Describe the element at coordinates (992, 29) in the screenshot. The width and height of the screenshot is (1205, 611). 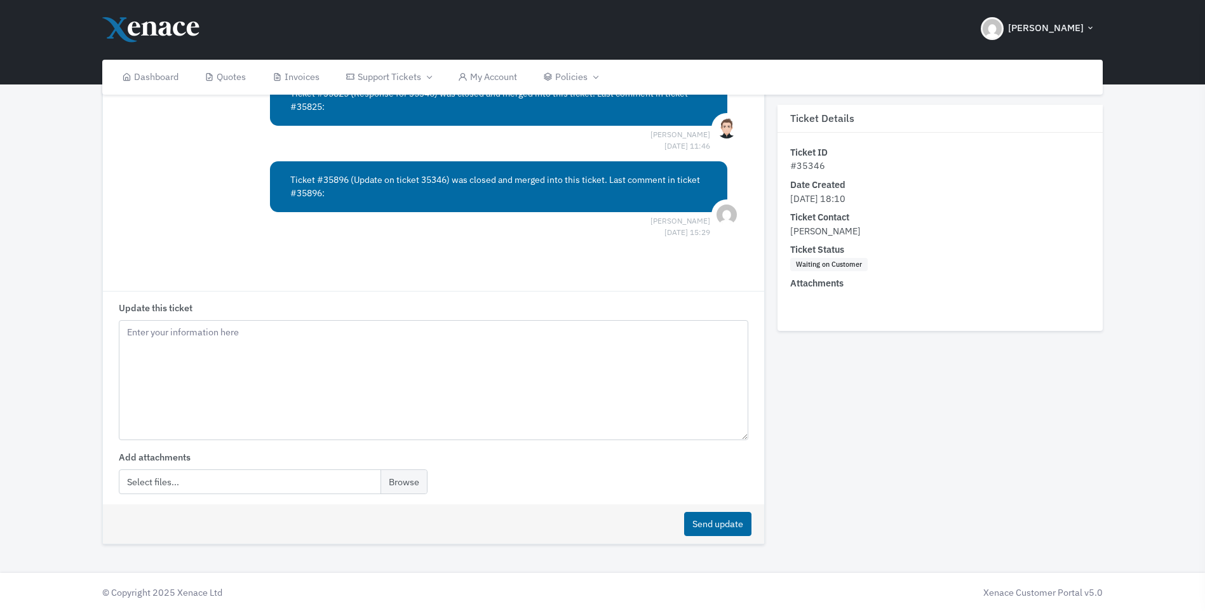
I see `img: Header Avatar` at that location.